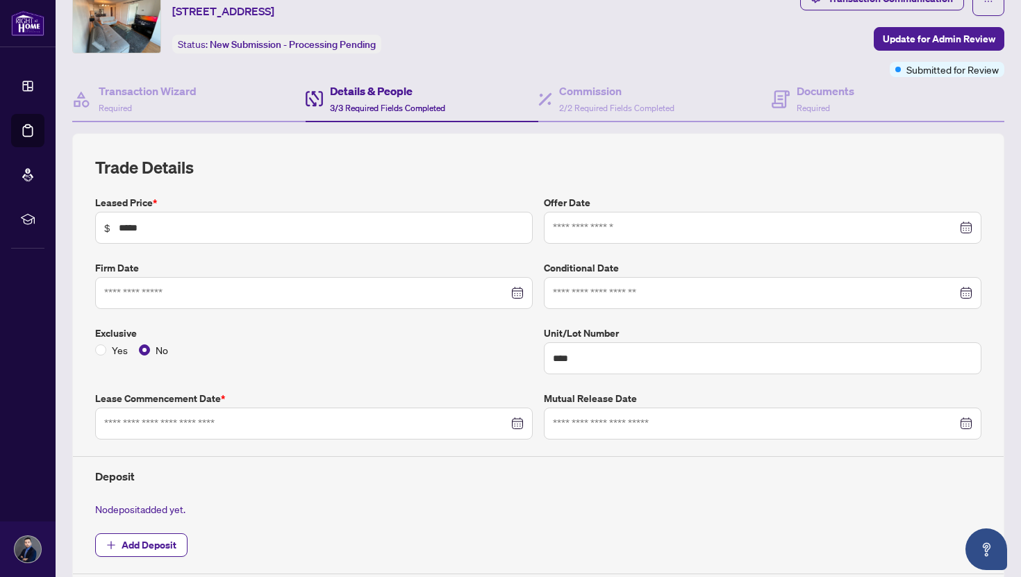  What do you see at coordinates (538, 167) in the screenshot?
I see `h2: Trade Details` at bounding box center [538, 167].